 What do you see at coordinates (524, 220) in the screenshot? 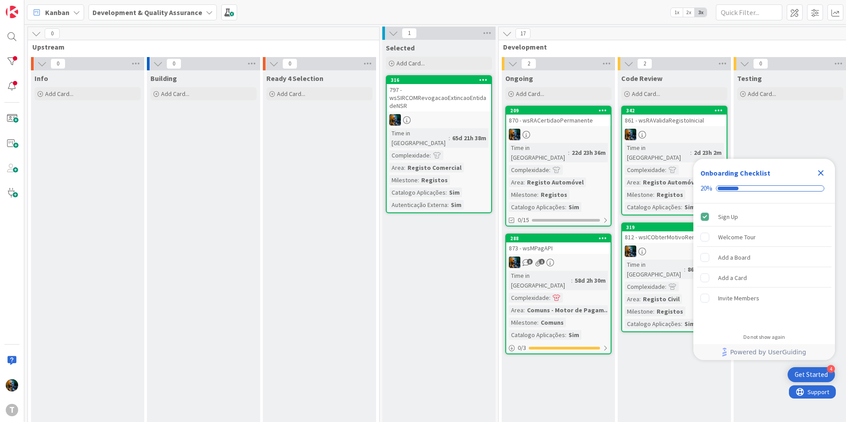
I see `span: 0/15` at bounding box center [524, 220].